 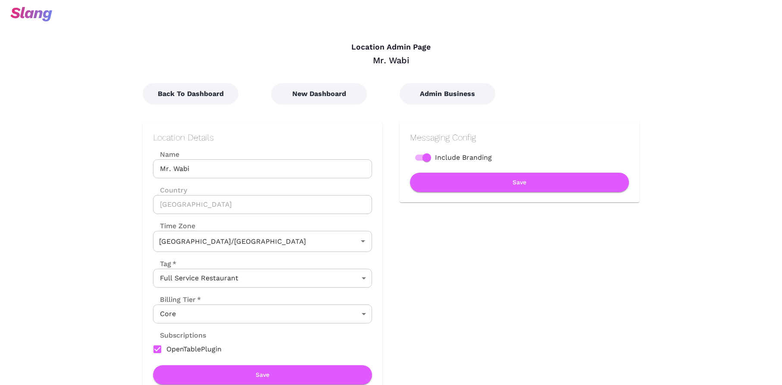 I want to click on h2: Location Details, so click(x=262, y=137).